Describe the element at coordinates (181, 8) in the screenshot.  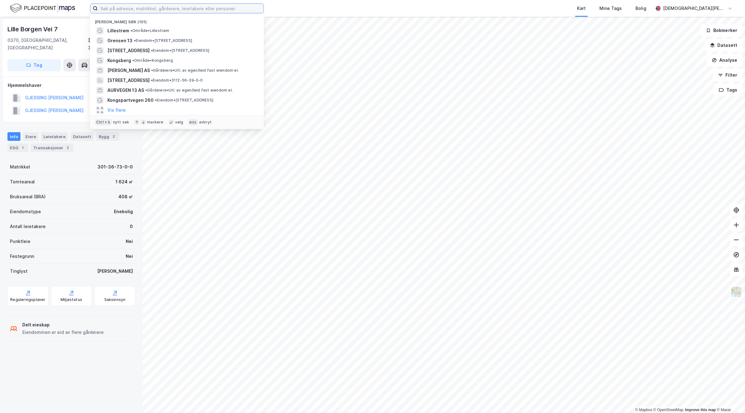
I see `input: Søk på adresse, matrikkel, gårdeiere, leietakere eller personer` at that location.